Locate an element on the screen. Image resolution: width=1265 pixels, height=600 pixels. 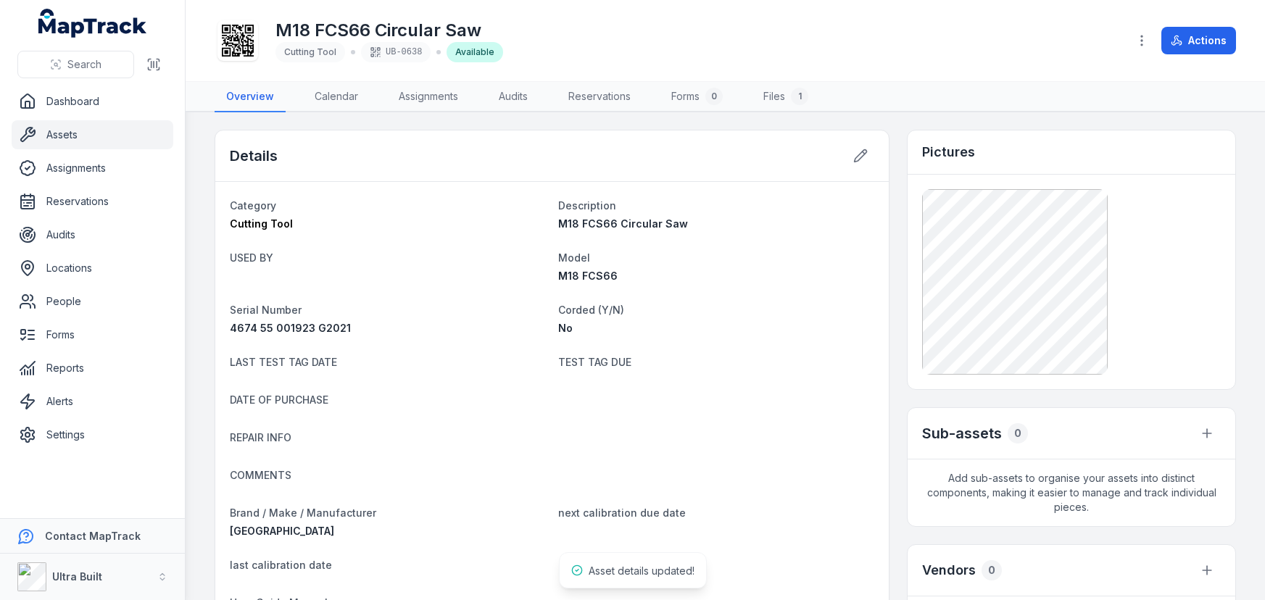
a: Forms is located at coordinates (92, 335).